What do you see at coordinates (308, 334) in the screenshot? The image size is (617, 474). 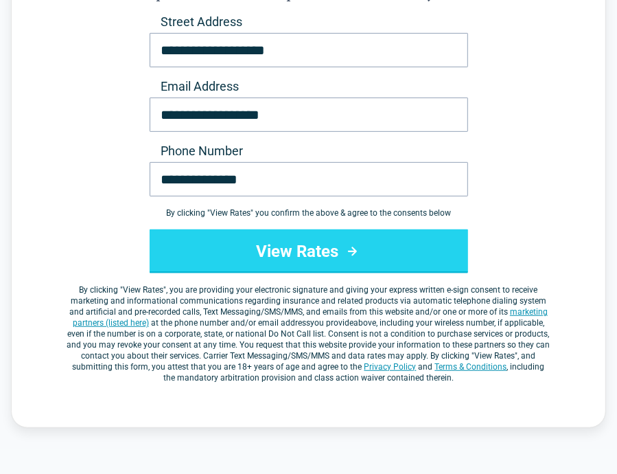 I see `label: By clicking " ", you are providing your electronic signature and giving your express written e-si...` at bounding box center [308, 334].